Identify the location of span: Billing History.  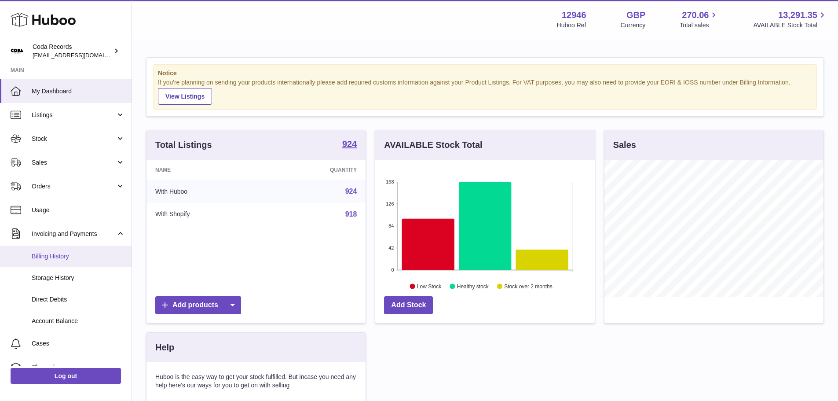
(78, 256).